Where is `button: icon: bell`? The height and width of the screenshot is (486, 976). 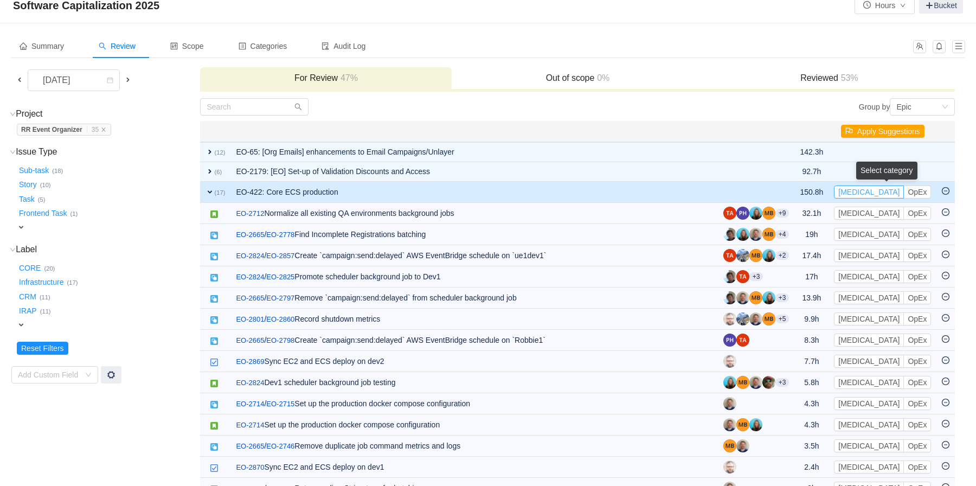
button: icon: bell is located at coordinates (939, 47).